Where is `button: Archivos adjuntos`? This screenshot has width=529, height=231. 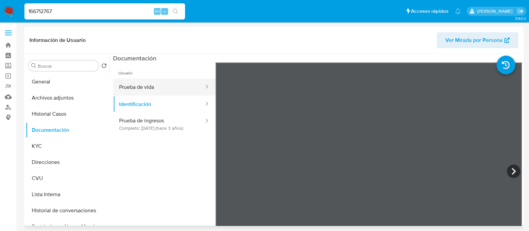 button: Archivos adjuntos is located at coordinates (68, 98).